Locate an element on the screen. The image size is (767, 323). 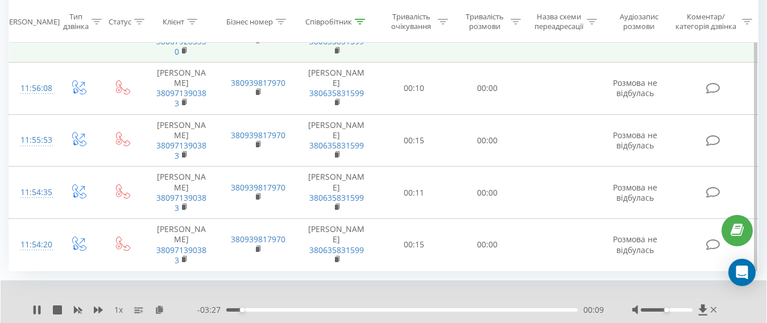
div: Співробітник is located at coordinates (329, 21).